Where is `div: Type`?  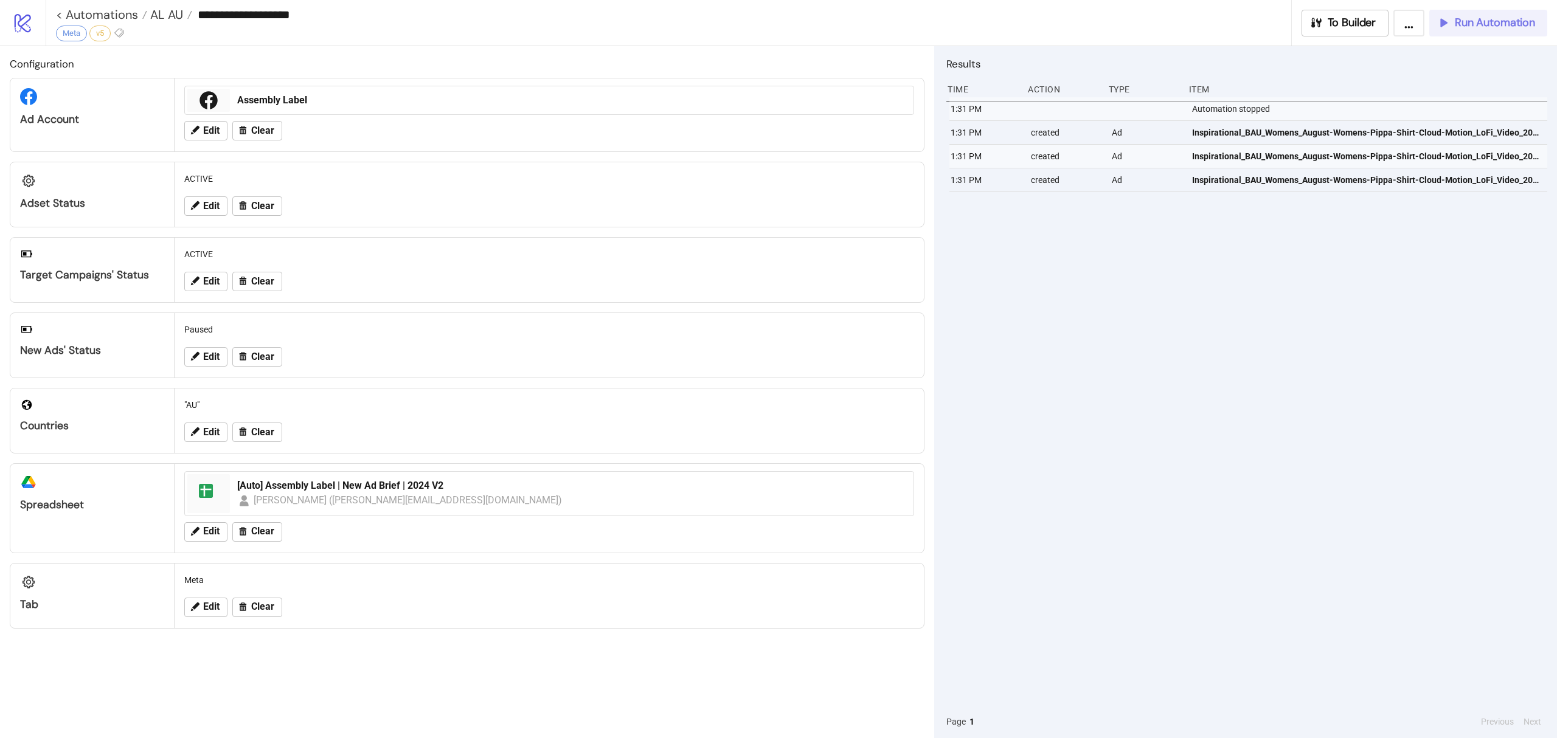 div: Type is located at coordinates (1144, 89).